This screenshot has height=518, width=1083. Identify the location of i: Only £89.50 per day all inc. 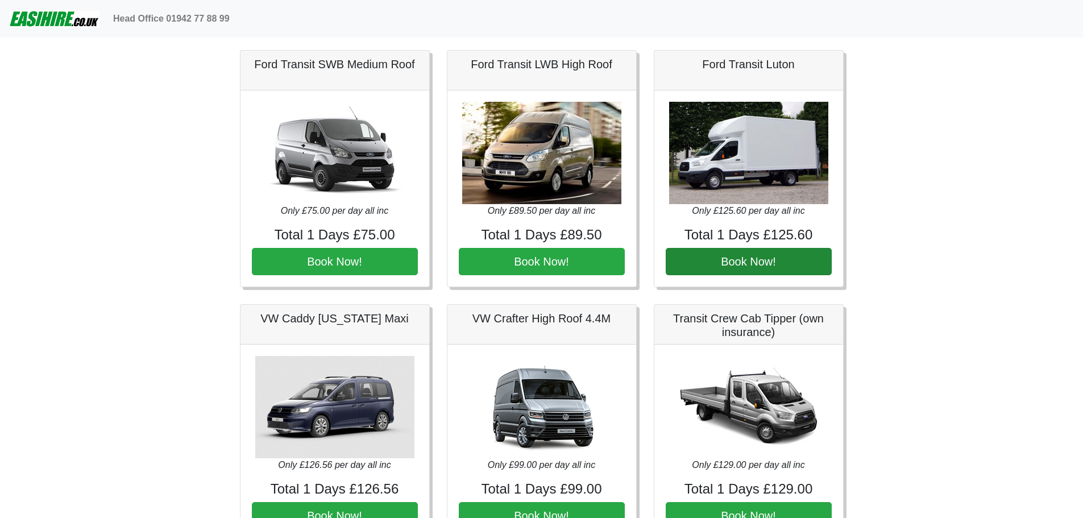
(541, 210).